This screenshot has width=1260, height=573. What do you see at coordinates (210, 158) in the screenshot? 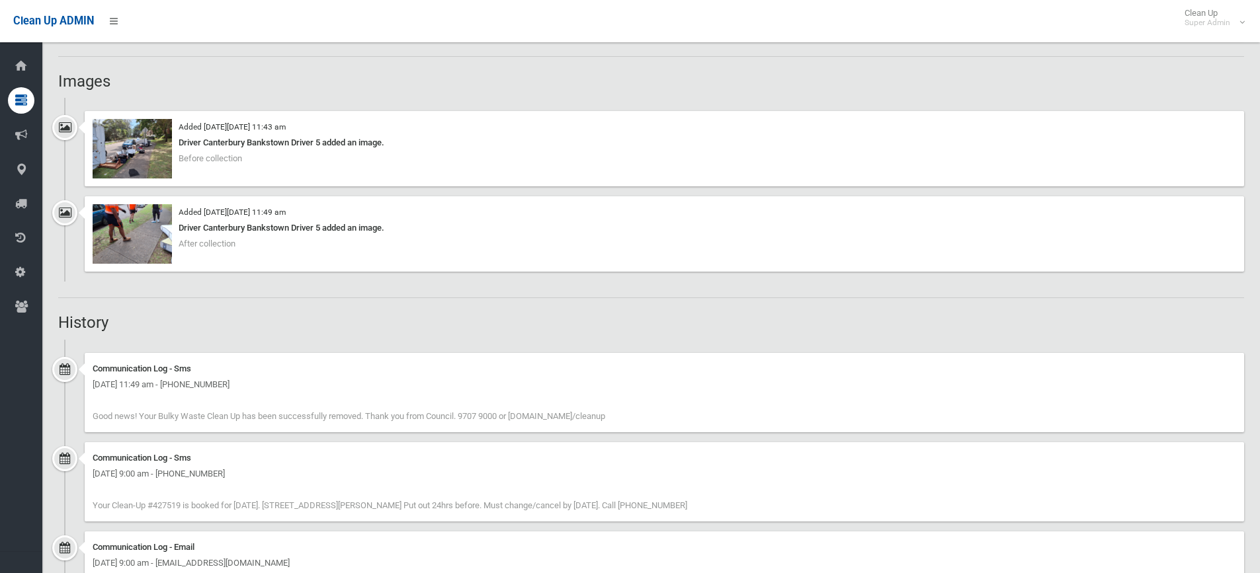
I see `span: Before collection` at bounding box center [210, 158].